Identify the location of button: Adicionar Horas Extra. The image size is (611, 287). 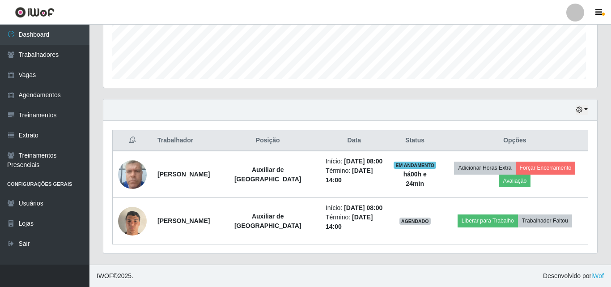
(484, 168).